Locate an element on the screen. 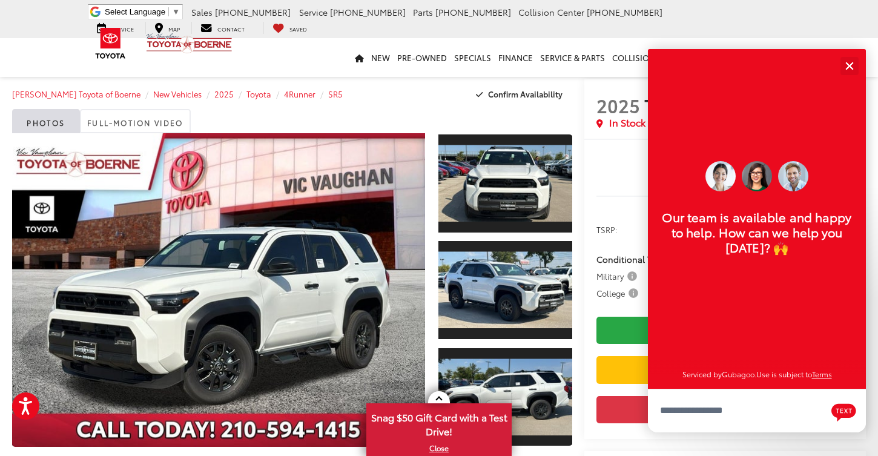  button: College is located at coordinates (619, 293).